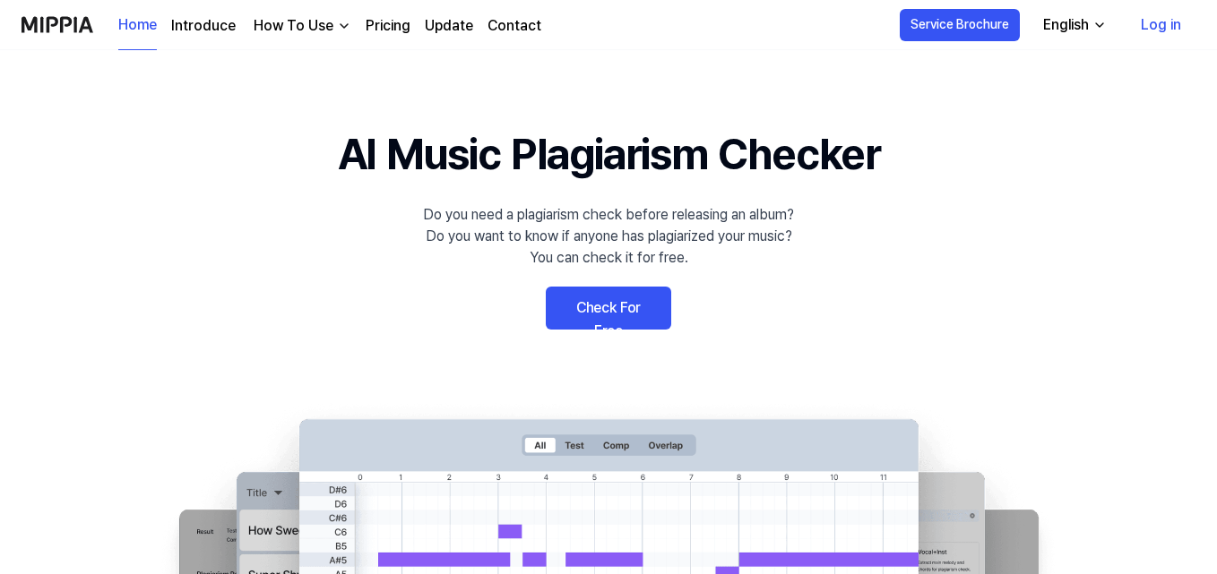 This screenshot has width=1217, height=574. Describe the element at coordinates (514, 26) in the screenshot. I see `a: Contact` at that location.